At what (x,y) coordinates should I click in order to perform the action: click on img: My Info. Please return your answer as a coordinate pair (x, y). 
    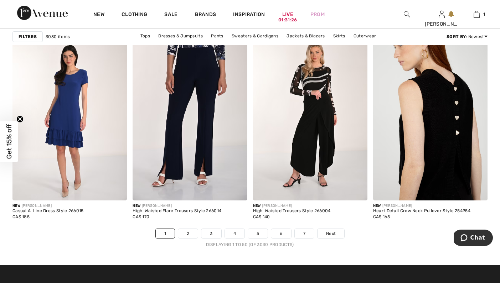
    Looking at the image, I should click on (442, 14).